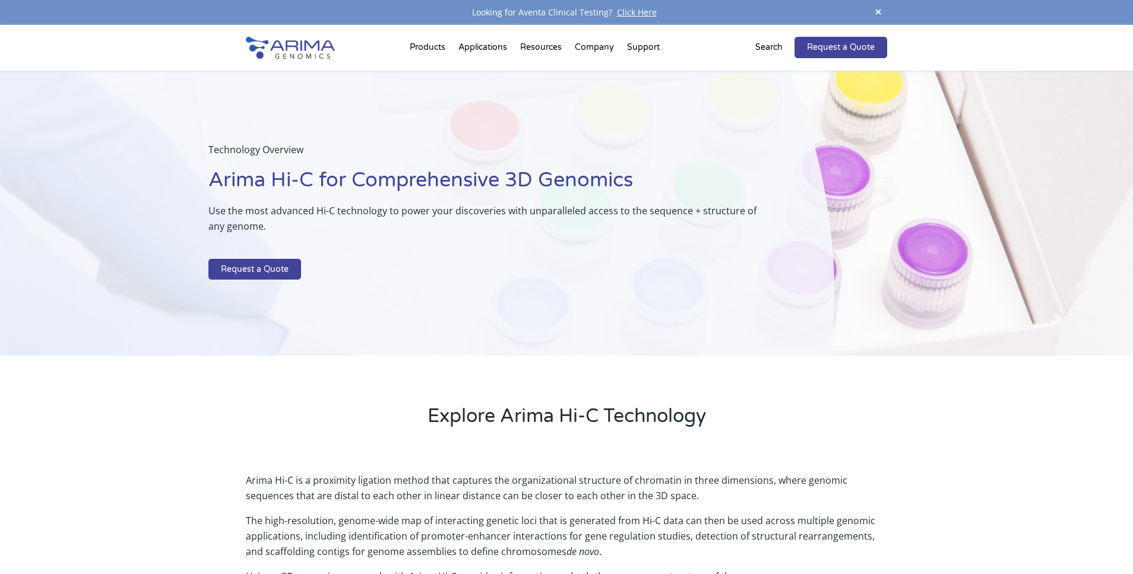 The height and width of the screenshot is (574, 1133). I want to click on h1: Arima Hi-C for Comprehensive 3D Genomics, so click(492, 185).